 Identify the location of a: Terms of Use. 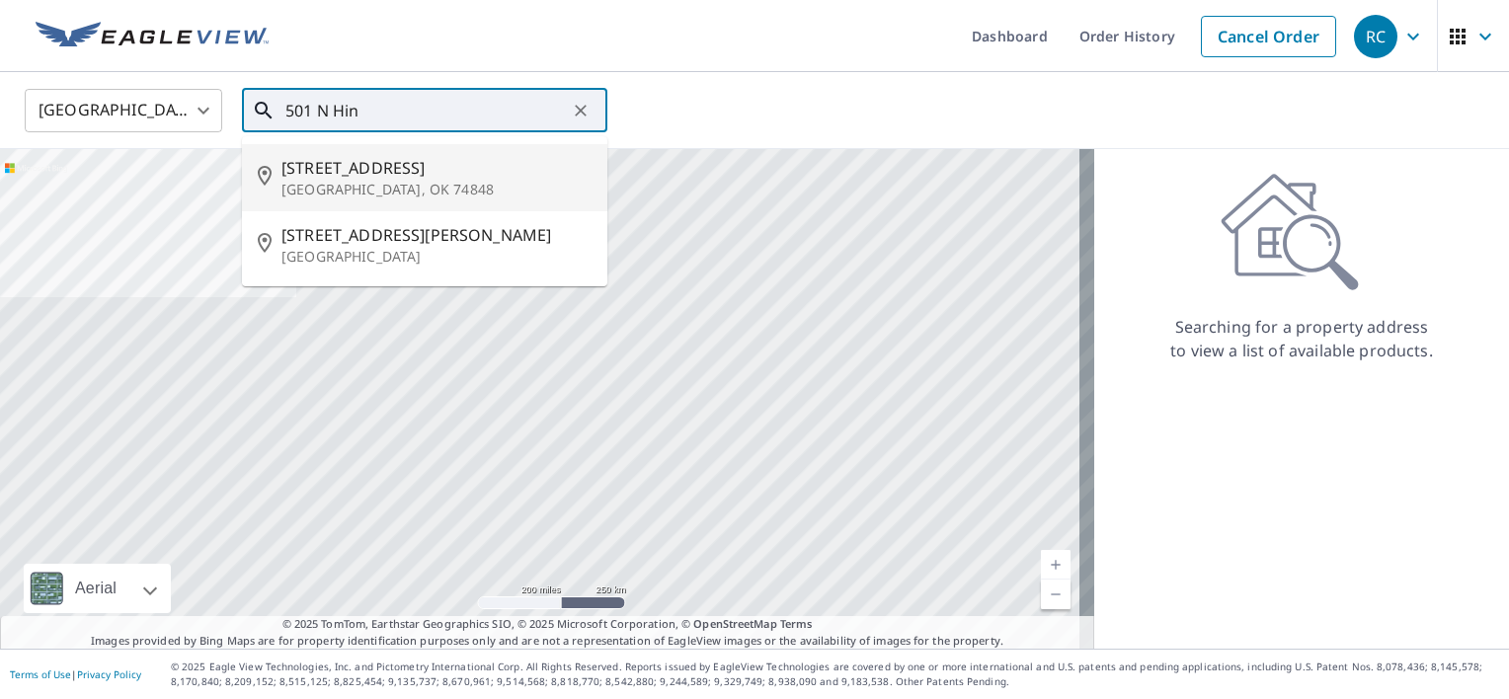
(40, 674).